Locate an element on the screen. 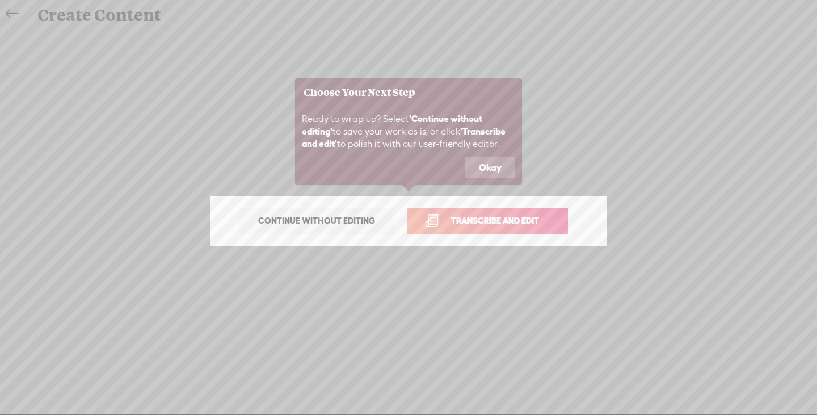 The height and width of the screenshot is (415, 817). span: Transcribe and edit is located at coordinates (495, 220).